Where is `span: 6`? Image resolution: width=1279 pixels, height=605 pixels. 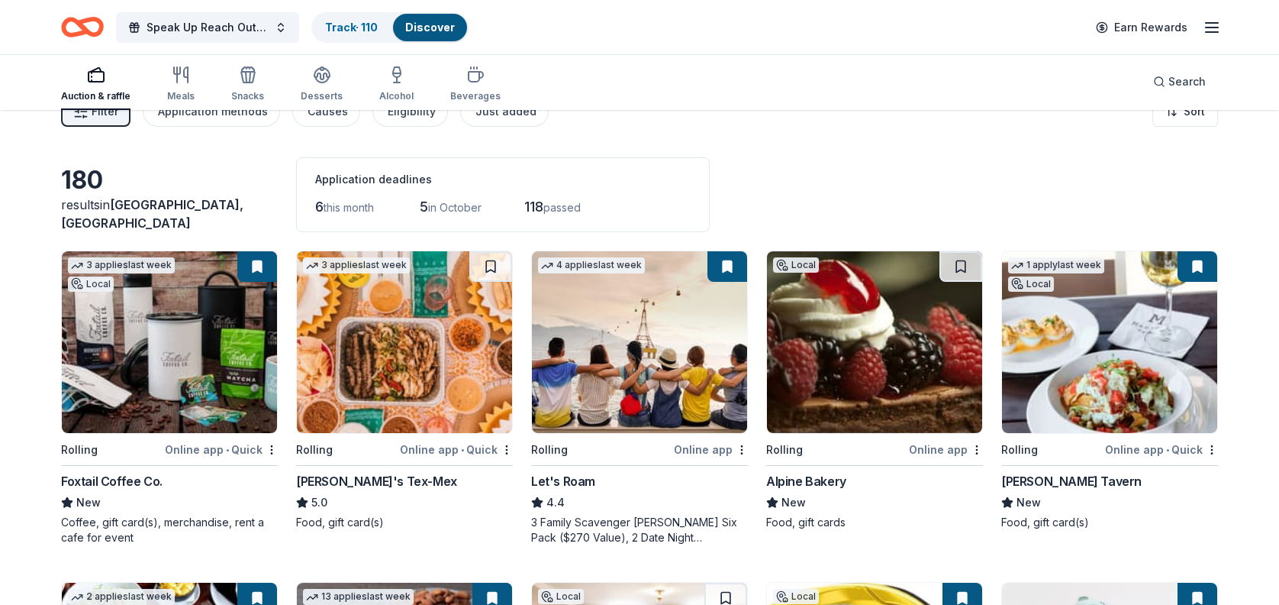
span: 6 is located at coordinates (319, 206).